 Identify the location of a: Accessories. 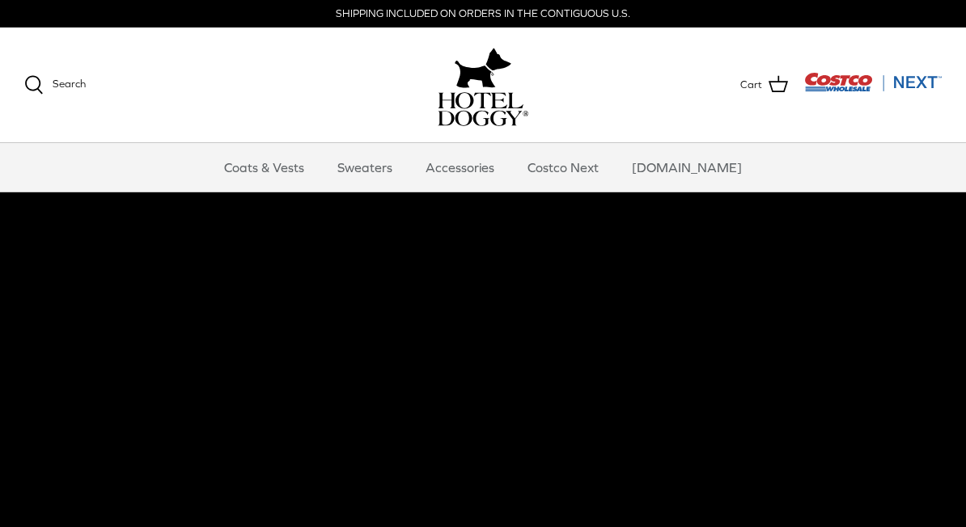
(459, 167).